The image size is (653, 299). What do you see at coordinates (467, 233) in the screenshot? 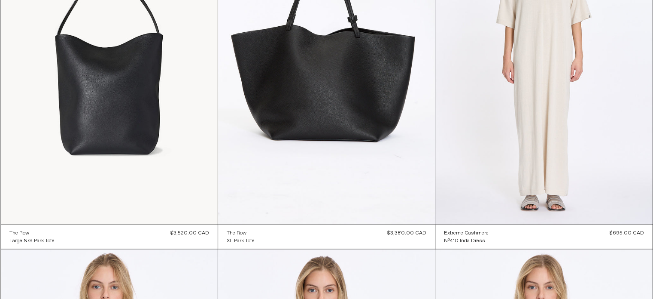
I see `a: Extreme Cashmere` at bounding box center [467, 233].